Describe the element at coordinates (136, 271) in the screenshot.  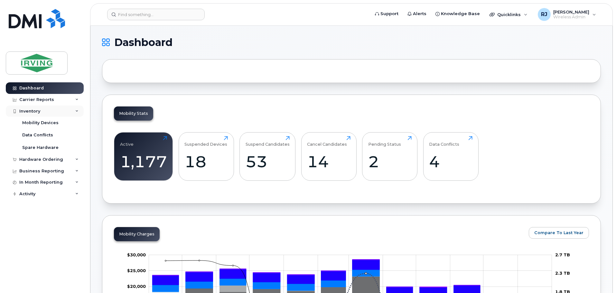
I see `tspan: $25,000` at that location.